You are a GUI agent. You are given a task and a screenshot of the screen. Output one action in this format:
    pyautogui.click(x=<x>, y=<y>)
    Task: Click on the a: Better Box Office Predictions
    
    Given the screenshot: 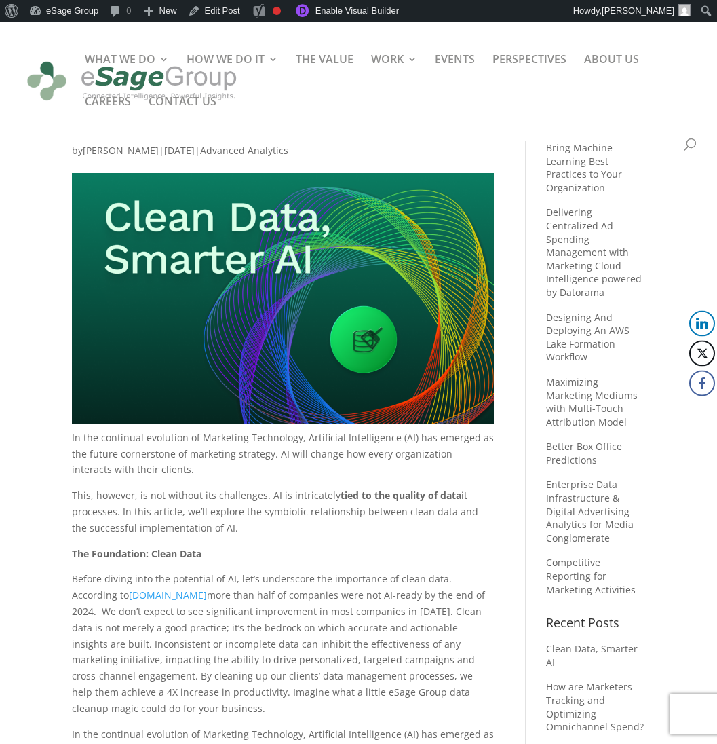 What is the action you would take?
    pyautogui.click(x=584, y=453)
    